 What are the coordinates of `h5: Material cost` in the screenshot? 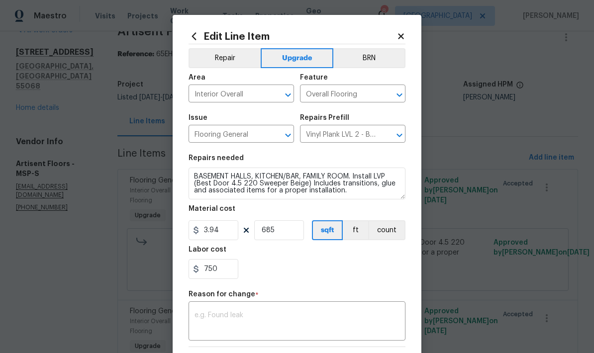 It's located at (212, 209).